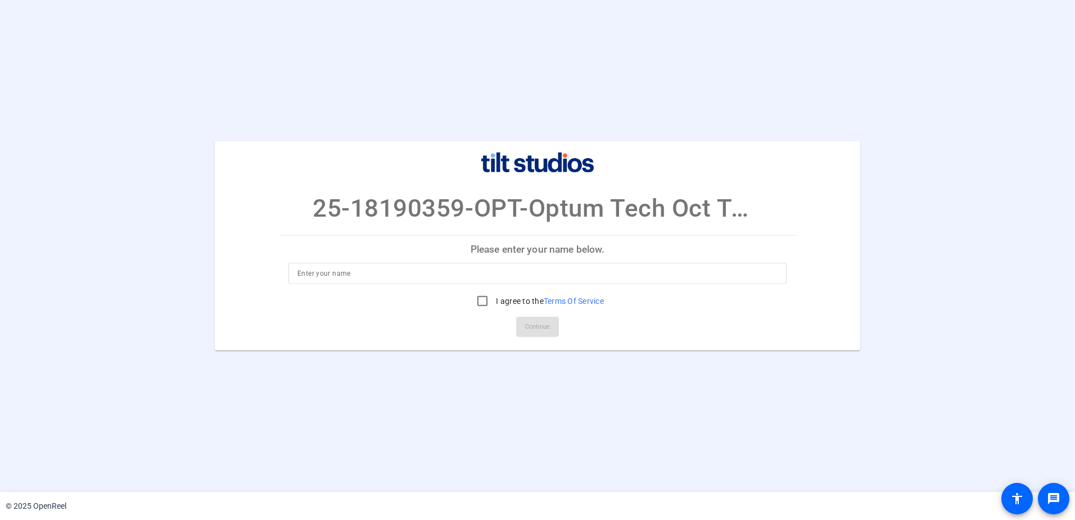  Describe the element at coordinates (574, 301) in the screenshot. I see `a: Terms Of Service` at that location.